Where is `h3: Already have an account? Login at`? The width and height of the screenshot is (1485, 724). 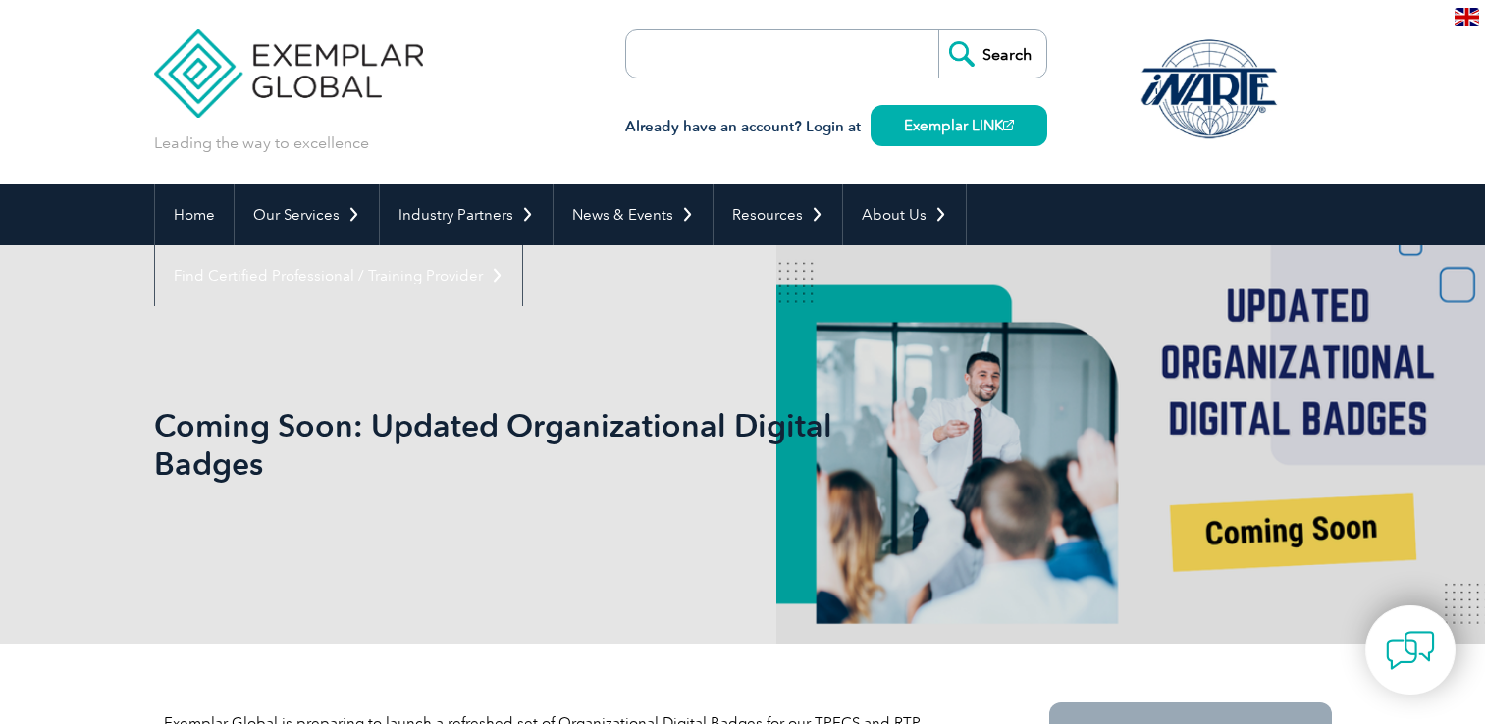 h3: Already have an account? Login at is located at coordinates (836, 127).